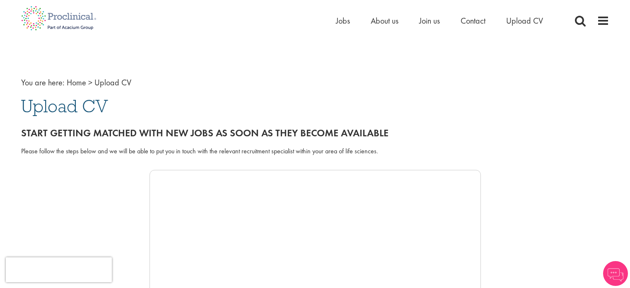 This screenshot has height=288, width=630. Describe the element at coordinates (343, 21) in the screenshot. I see `span: Jobs` at that location.